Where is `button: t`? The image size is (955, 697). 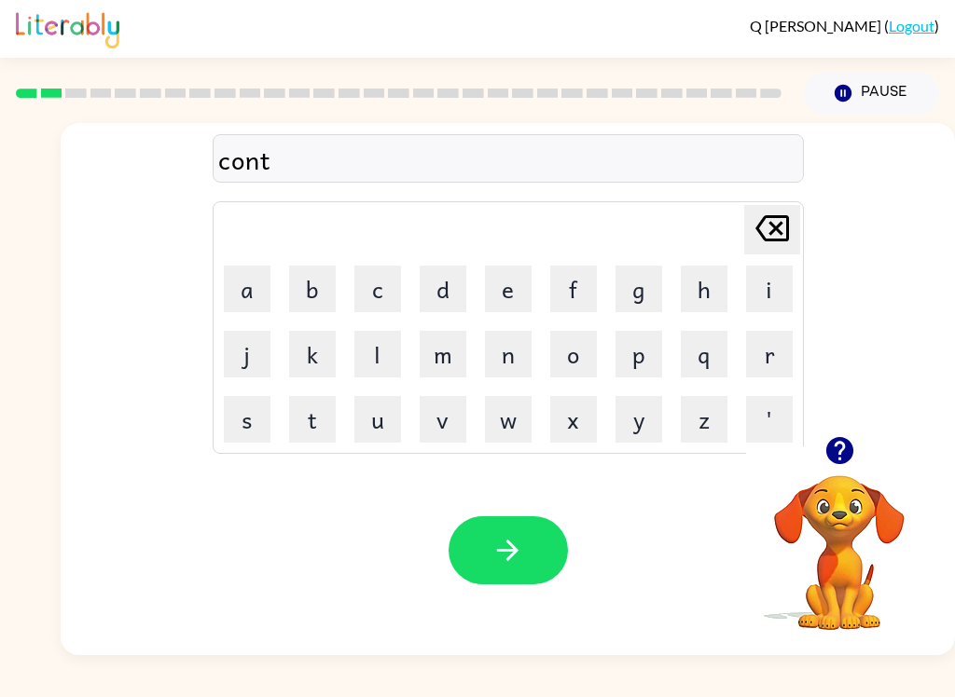 button: t is located at coordinates (312, 420).